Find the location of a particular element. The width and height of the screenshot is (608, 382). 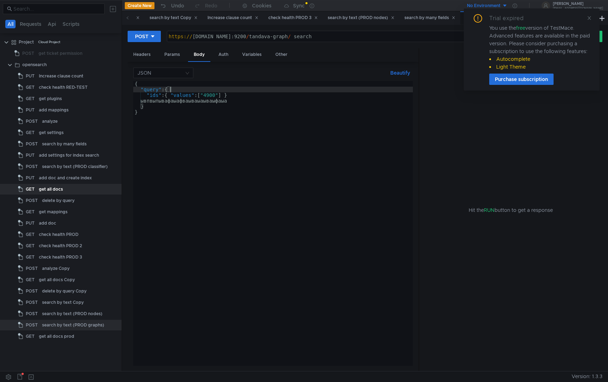

div: get ticket permission is located at coordinates (60, 53).